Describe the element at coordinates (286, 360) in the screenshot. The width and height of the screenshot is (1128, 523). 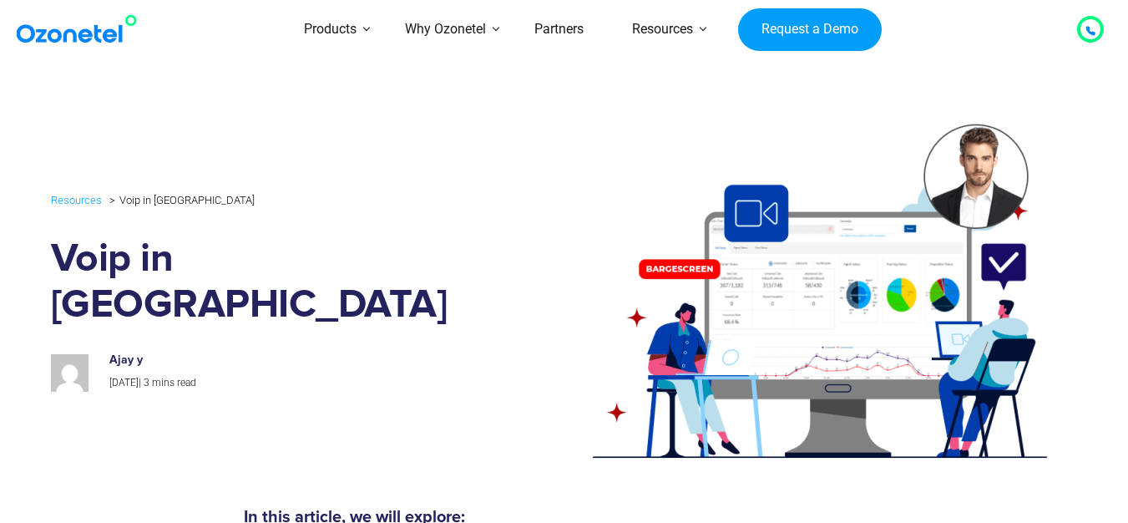
I see `h6: Ajay y` at that location.